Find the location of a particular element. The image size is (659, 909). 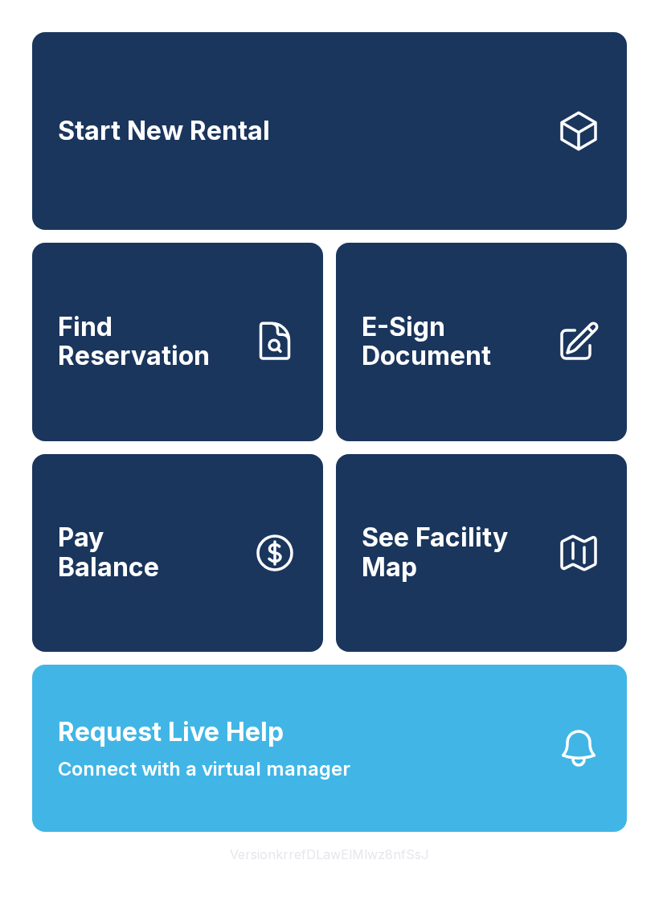

span: Request Live Help is located at coordinates (170, 732).